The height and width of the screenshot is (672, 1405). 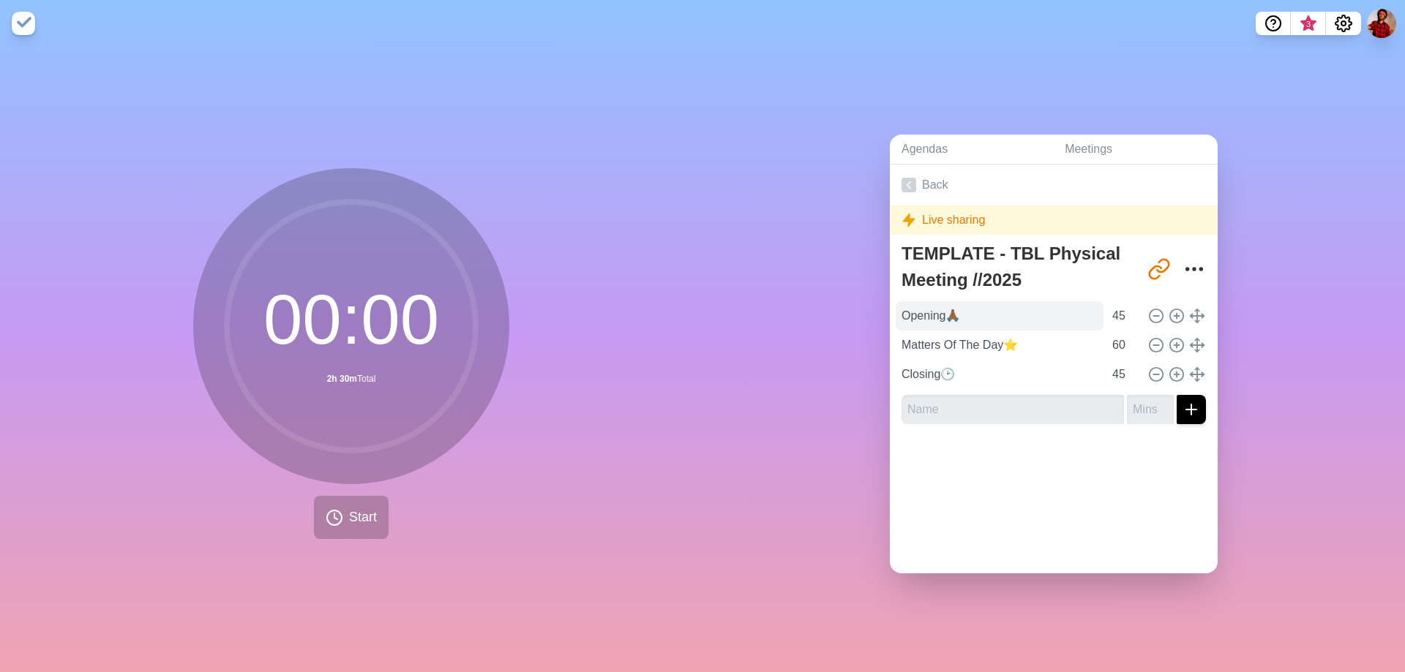 What do you see at coordinates (1054, 220) in the screenshot?
I see `div: Live sharing` at bounding box center [1054, 220].